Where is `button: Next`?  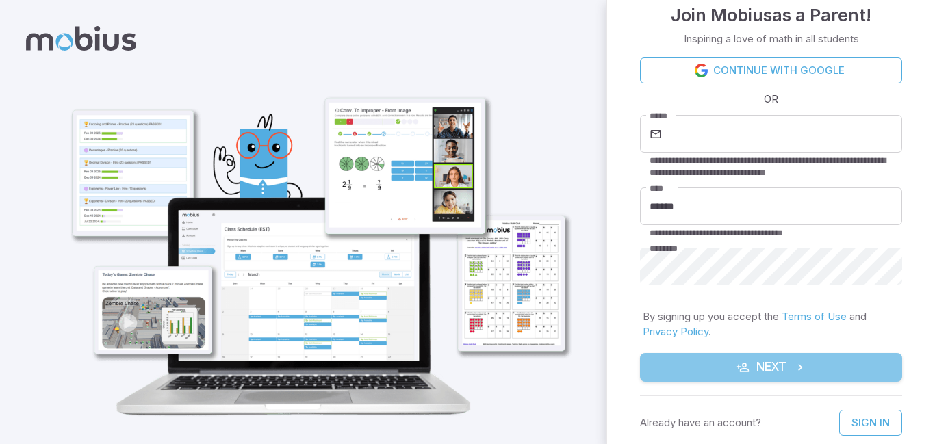 button: Next is located at coordinates (771, 368).